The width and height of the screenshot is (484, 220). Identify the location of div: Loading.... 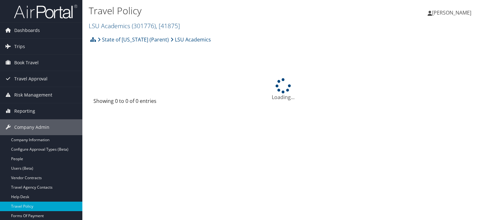
(283, 90).